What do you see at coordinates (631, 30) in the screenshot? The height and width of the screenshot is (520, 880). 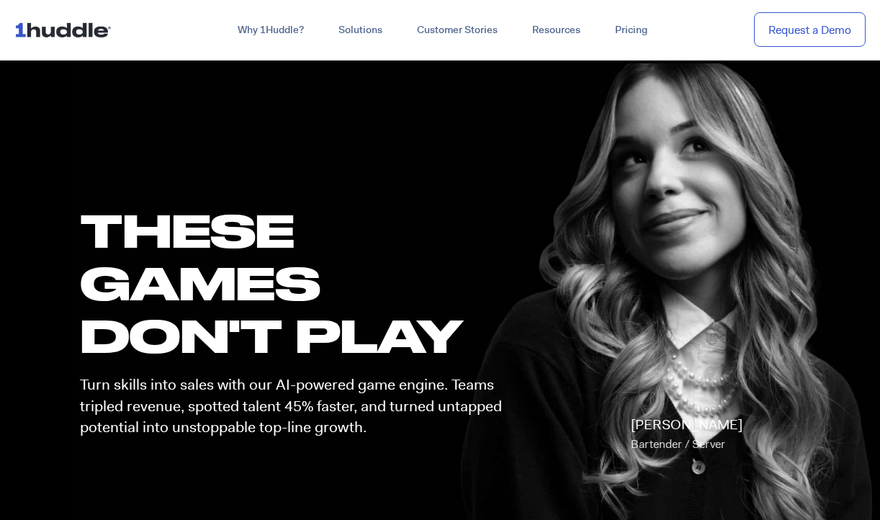 I see `a: Pricing` at bounding box center [631, 30].